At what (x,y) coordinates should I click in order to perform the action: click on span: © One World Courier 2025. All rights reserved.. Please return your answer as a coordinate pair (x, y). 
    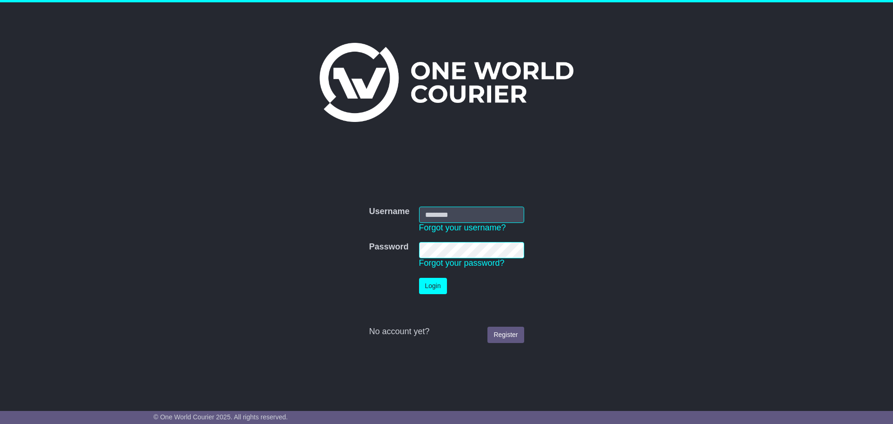
    Looking at the image, I should click on (220, 417).